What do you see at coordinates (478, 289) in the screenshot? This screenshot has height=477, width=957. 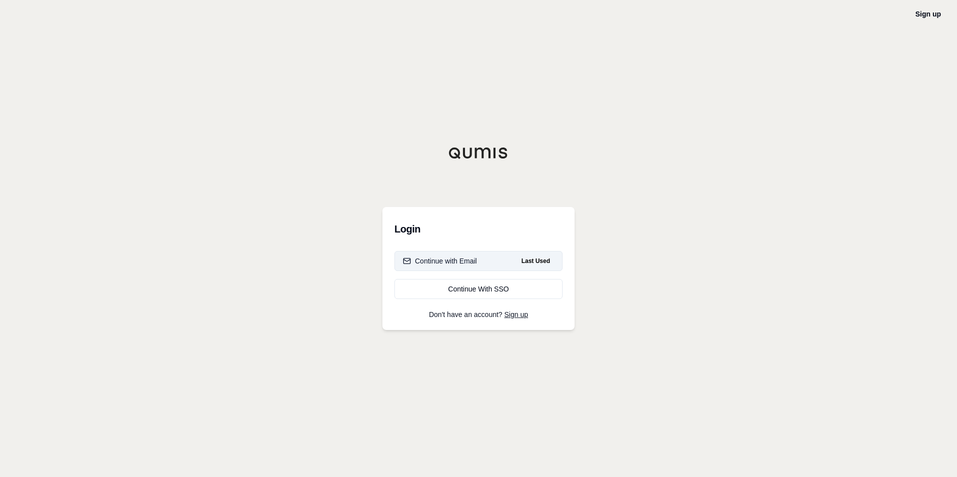 I see `a: Continue With SSO` at bounding box center [478, 289].